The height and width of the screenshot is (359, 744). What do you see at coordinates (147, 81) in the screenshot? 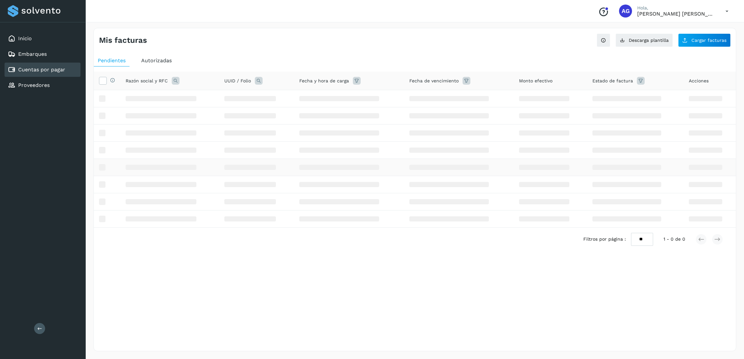
I see `span: Razón social y RFC` at bounding box center [147, 81].